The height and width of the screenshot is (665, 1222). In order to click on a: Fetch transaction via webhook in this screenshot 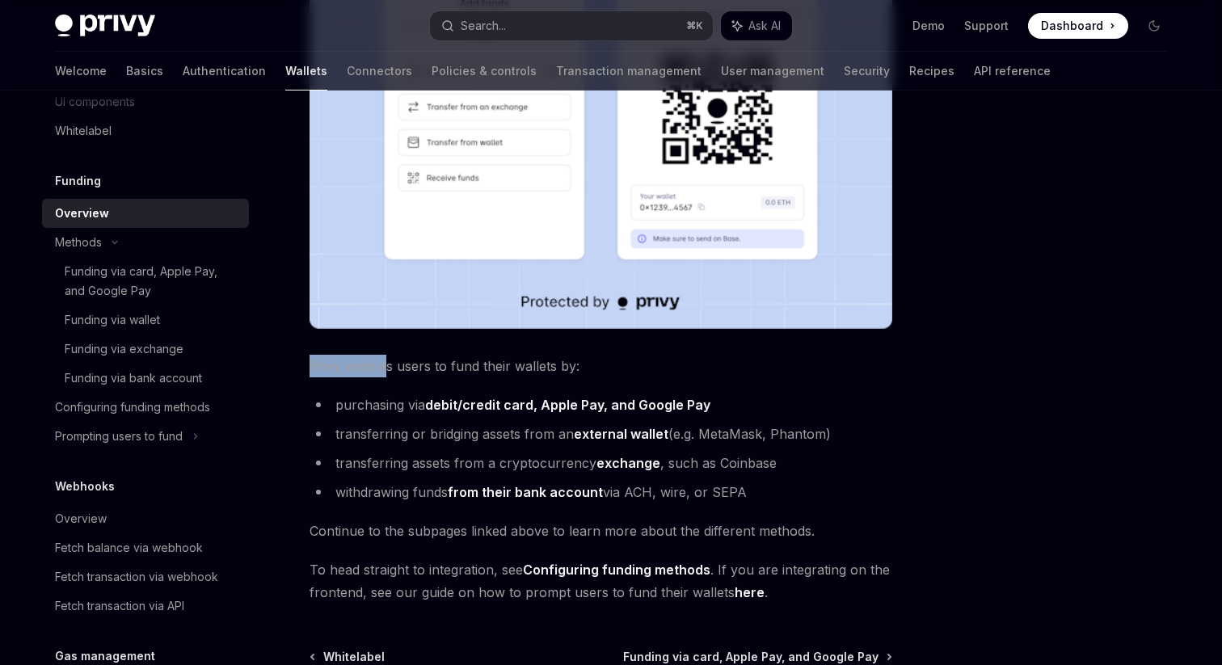, I will do `click(145, 577)`.